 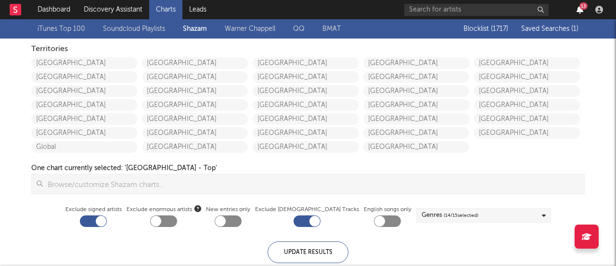 I want to click on button: Exclude enormous artists, so click(x=198, y=208).